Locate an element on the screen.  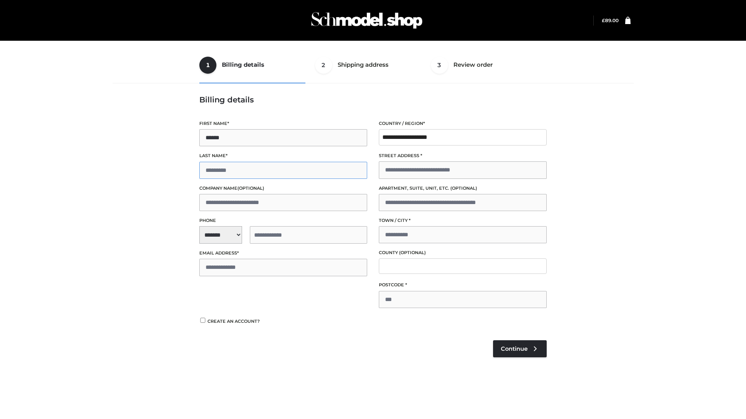
label: Last name is located at coordinates (283, 156).